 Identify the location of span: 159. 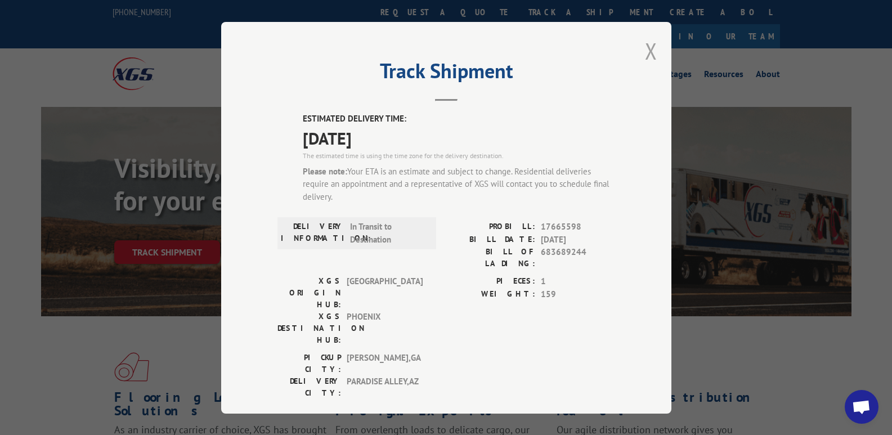
(578, 294).